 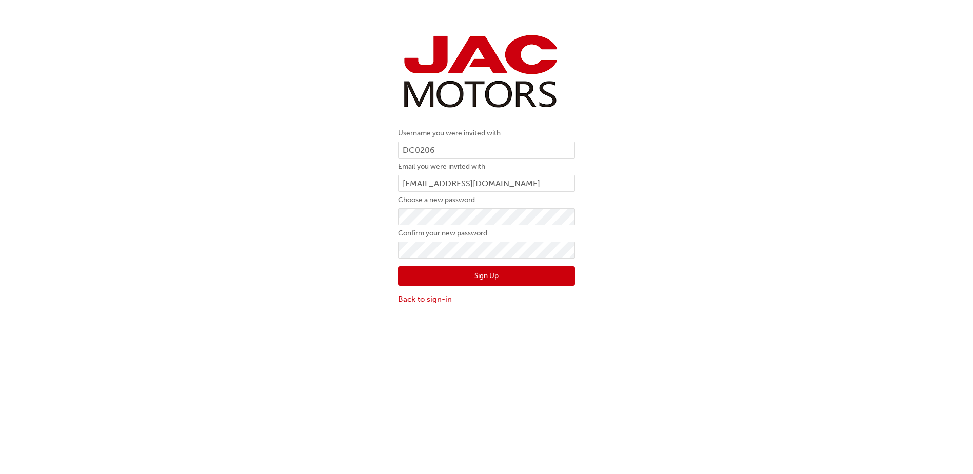 I want to click on label: Choose a new password, so click(x=486, y=200).